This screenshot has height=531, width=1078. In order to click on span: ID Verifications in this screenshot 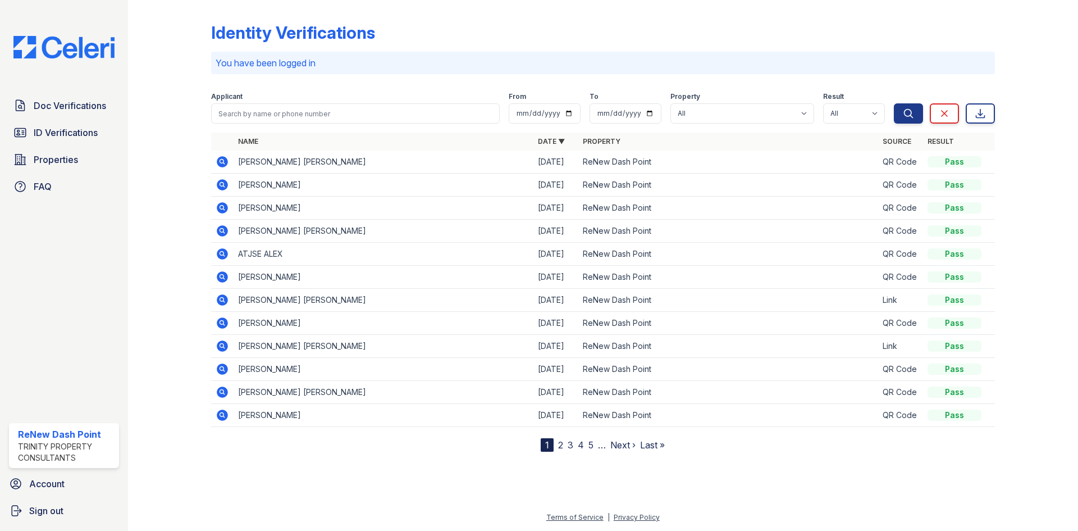, I will do `click(66, 133)`.